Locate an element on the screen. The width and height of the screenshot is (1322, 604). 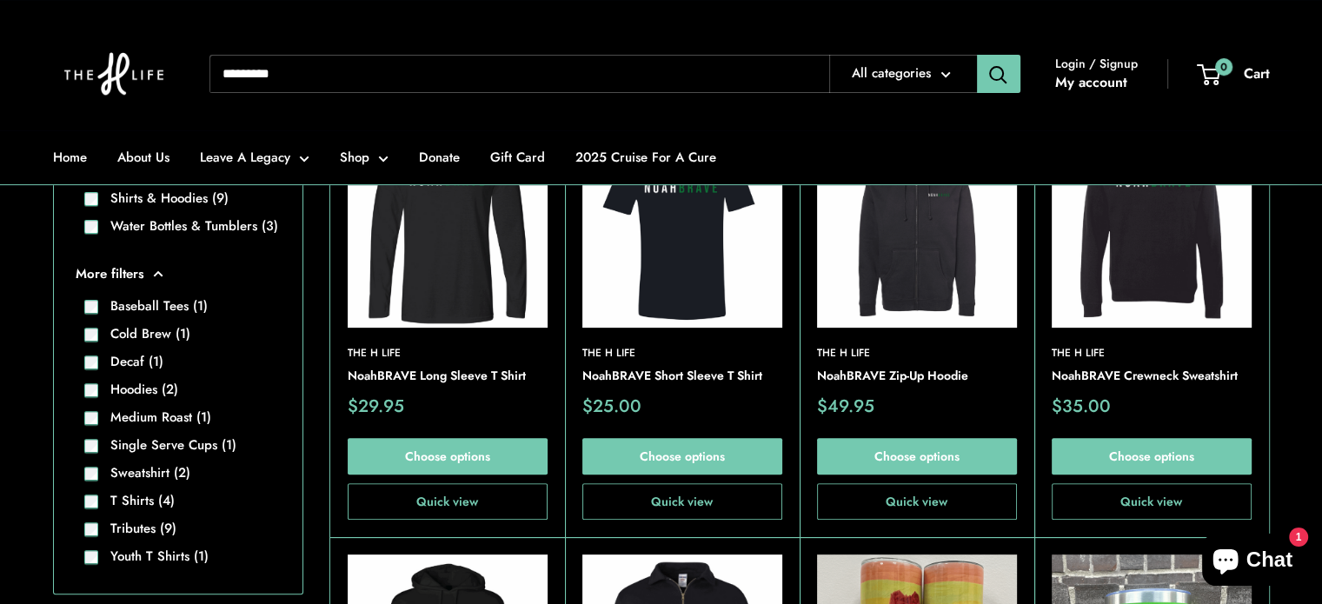
a: Home is located at coordinates (70, 157).